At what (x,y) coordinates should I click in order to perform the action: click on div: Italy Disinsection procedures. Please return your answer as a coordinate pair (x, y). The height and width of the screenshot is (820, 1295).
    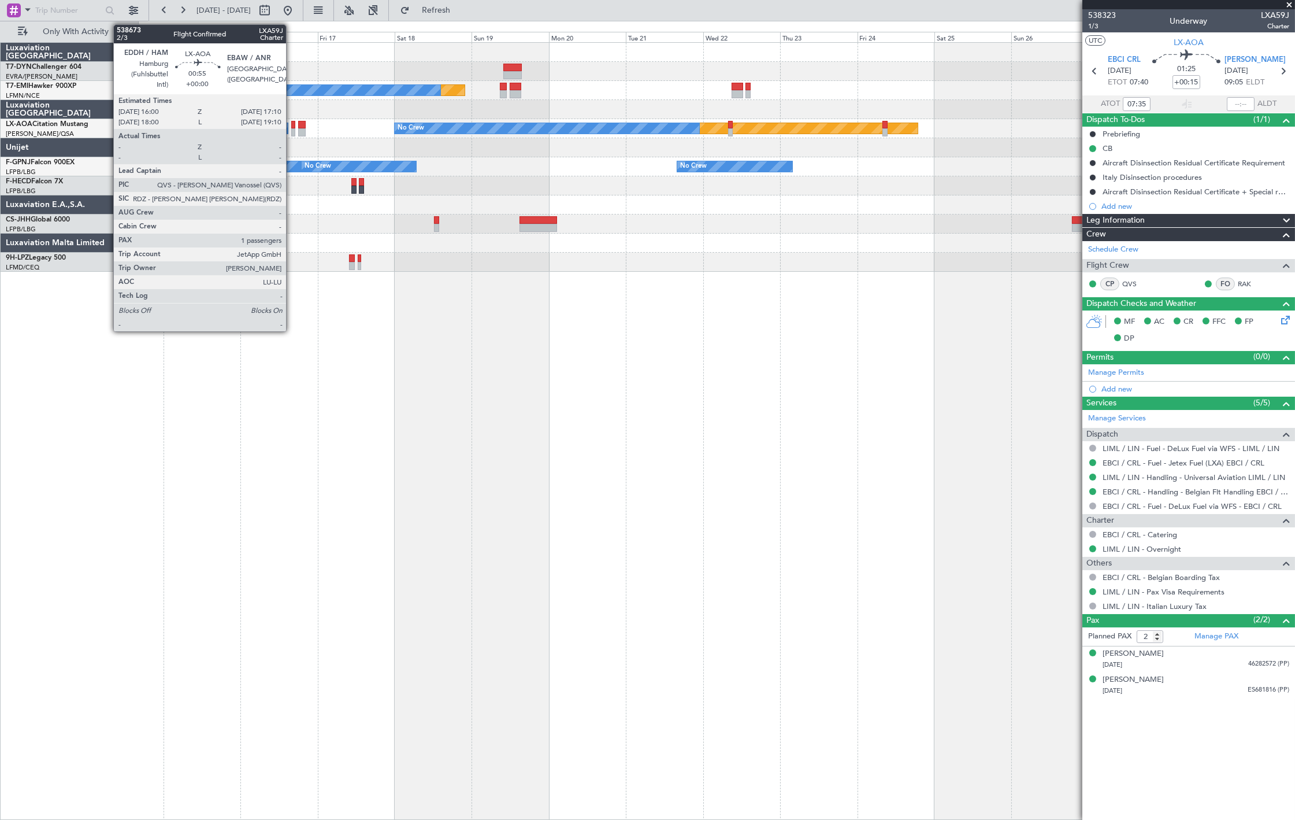
    Looking at the image, I should click on (1153, 177).